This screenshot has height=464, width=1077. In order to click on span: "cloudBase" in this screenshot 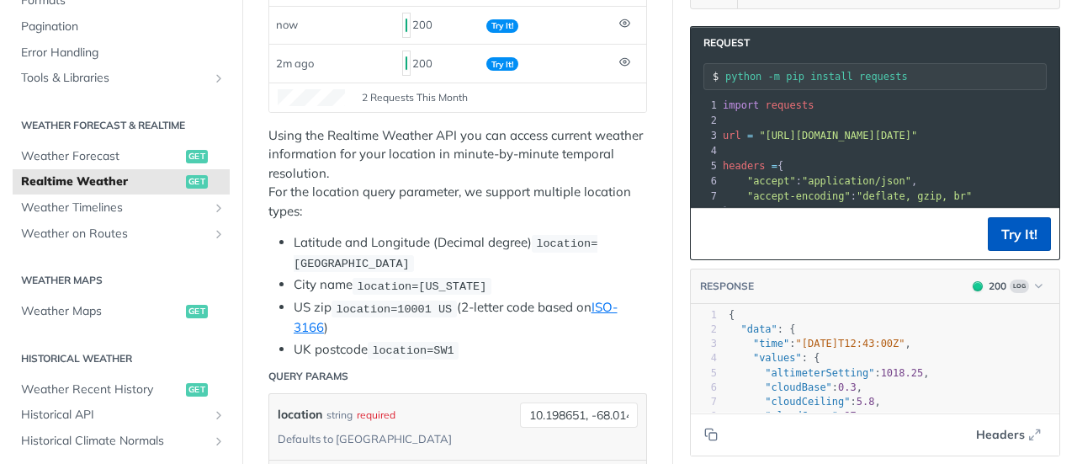, I will do `click(798, 387)`.